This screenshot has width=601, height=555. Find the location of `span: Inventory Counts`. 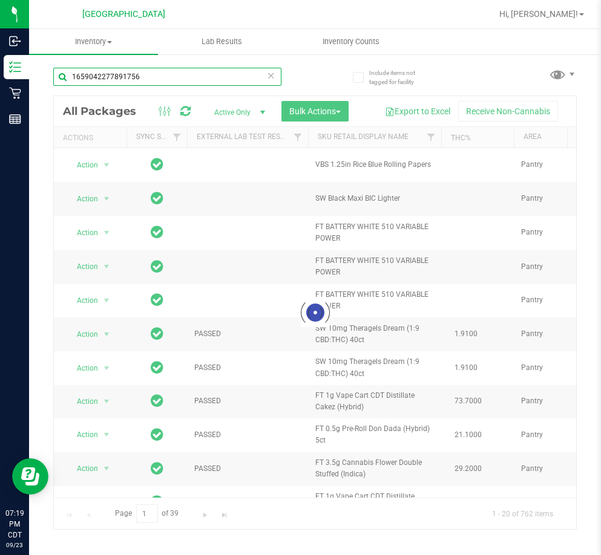

span: Inventory Counts is located at coordinates (351, 42).